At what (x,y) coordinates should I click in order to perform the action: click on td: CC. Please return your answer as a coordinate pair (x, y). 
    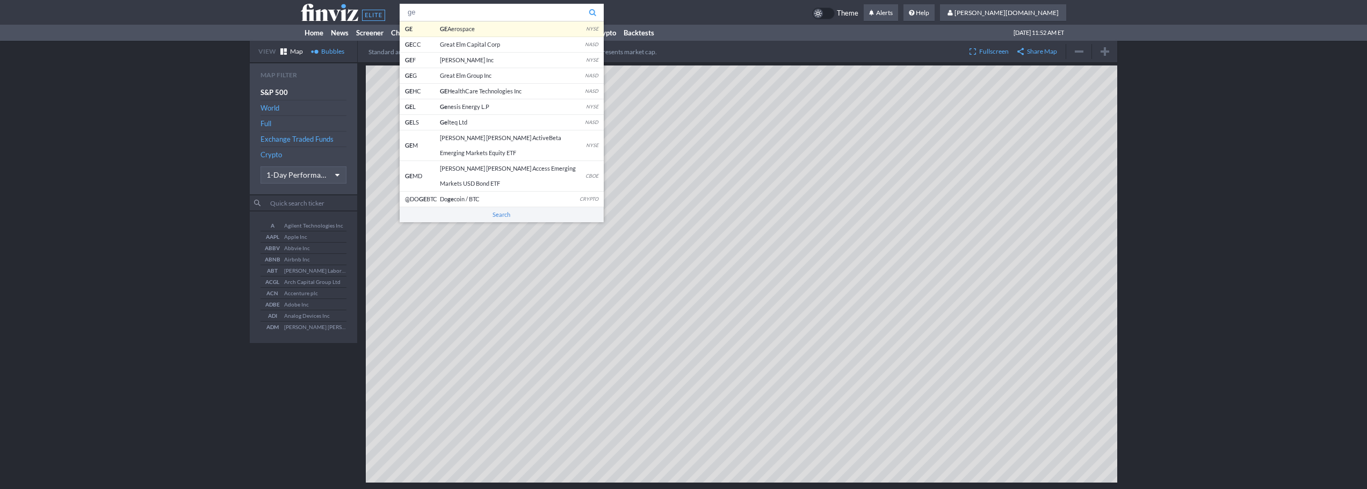
    Looking at the image, I should click on (420, 45).